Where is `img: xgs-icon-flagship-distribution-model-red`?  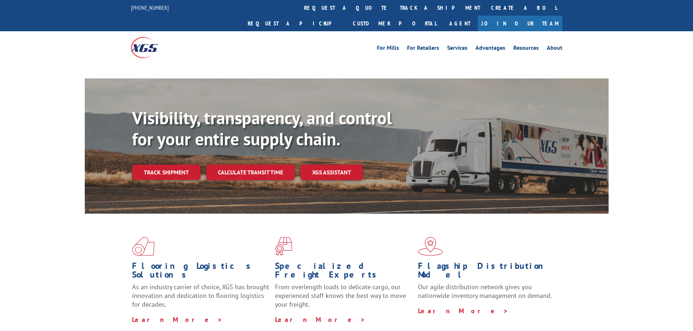
img: xgs-icon-flagship-distribution-model-red is located at coordinates (430, 247).